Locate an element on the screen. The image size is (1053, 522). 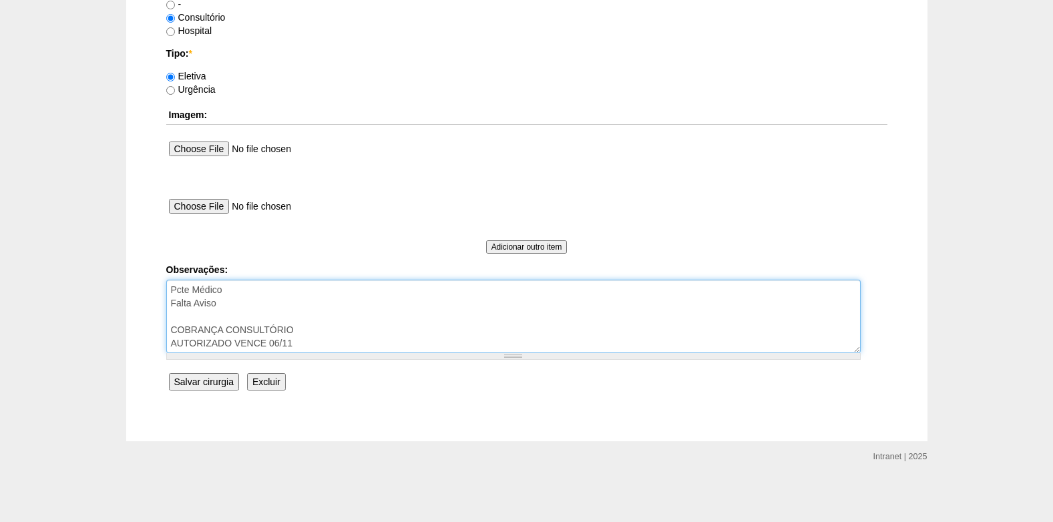
th: Imagem: is located at coordinates (527, 115).